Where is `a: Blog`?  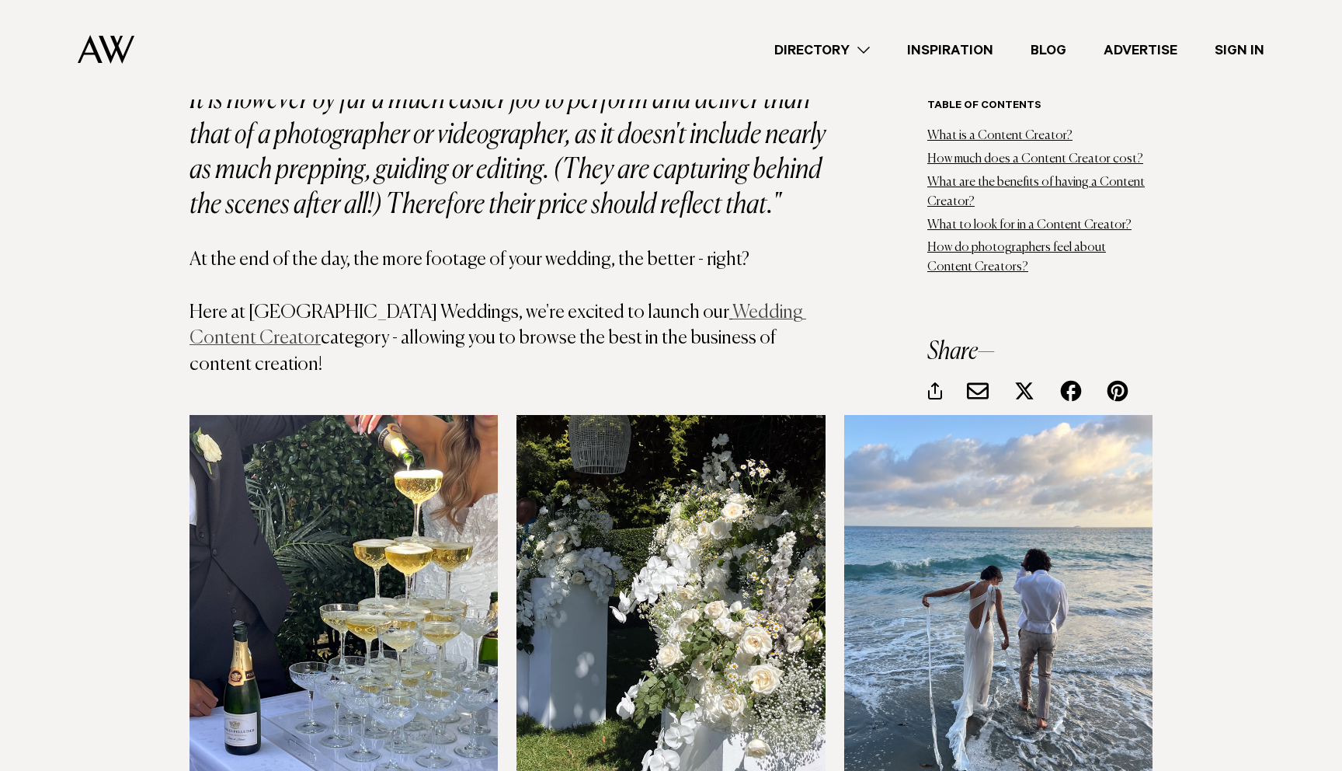
a: Blog is located at coordinates (1049, 50).